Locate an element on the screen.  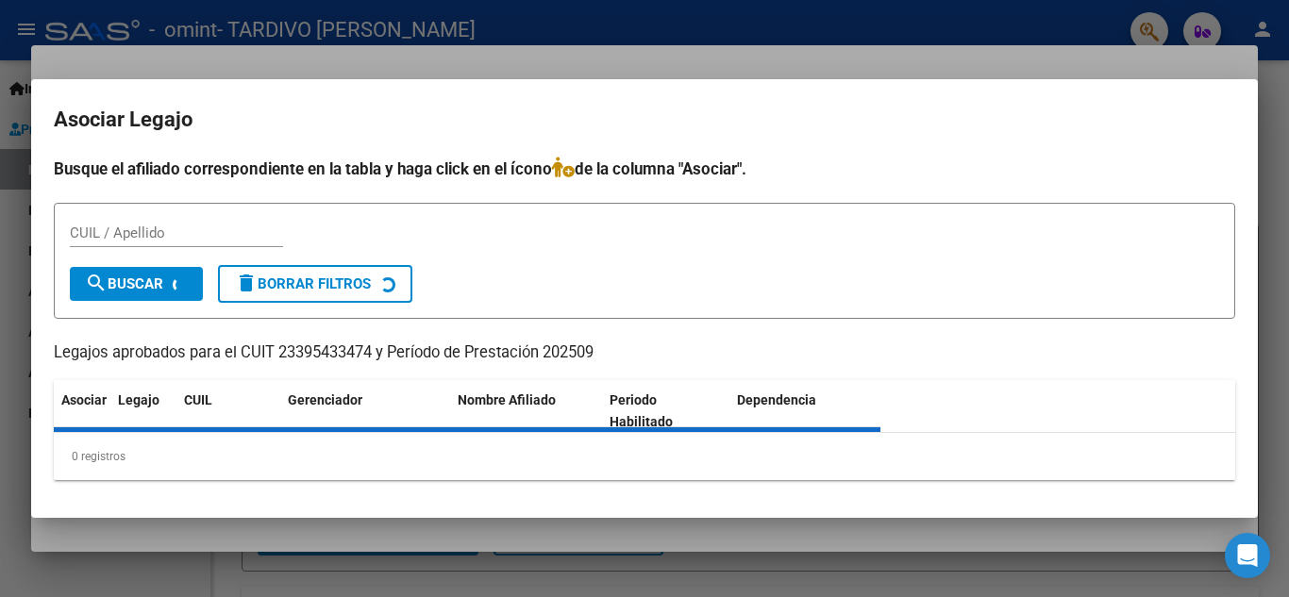
datatable-header-cell: Legajo is located at coordinates (143, 411).